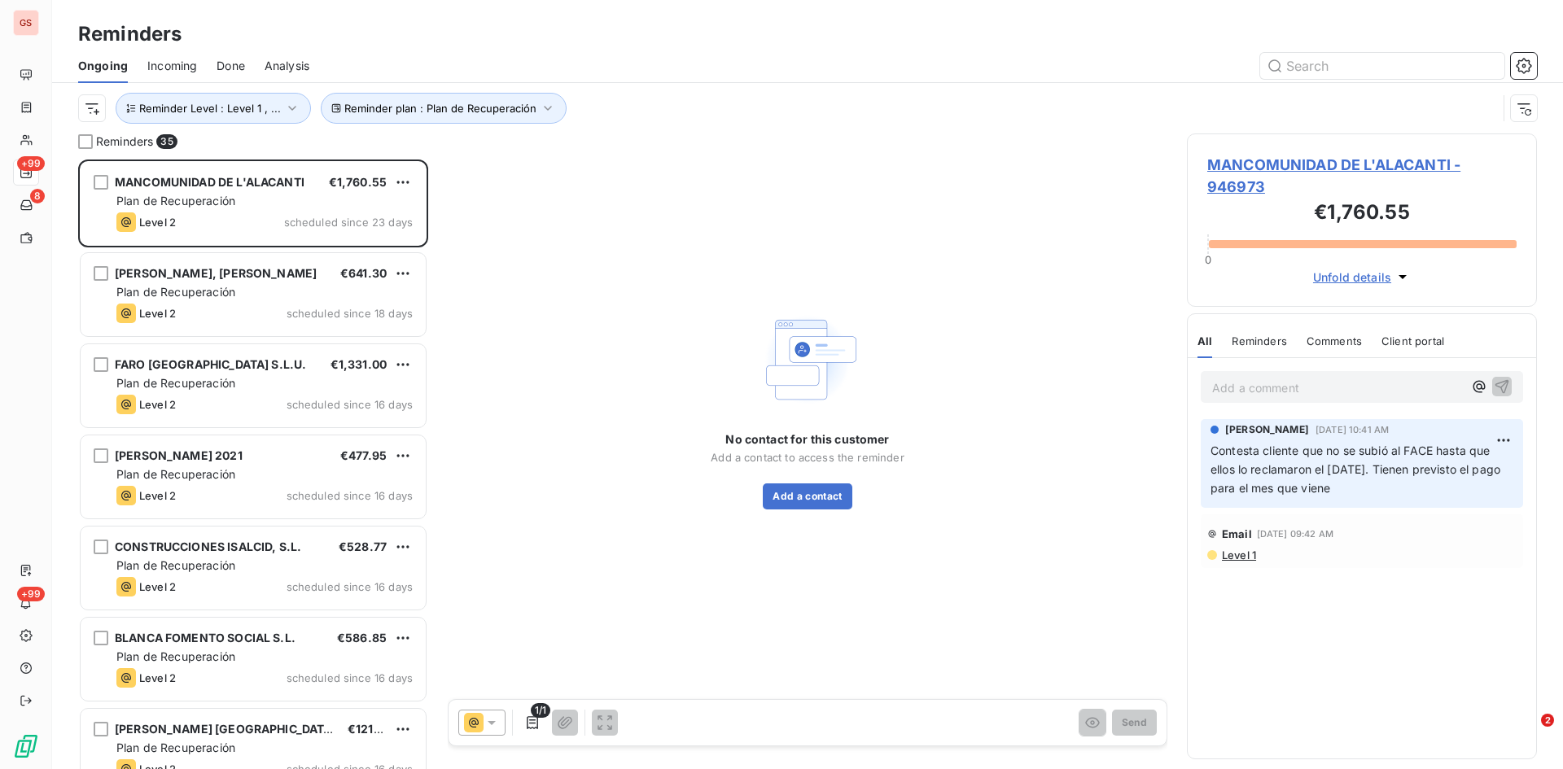  What do you see at coordinates (1334, 341) in the screenshot?
I see `span: Comments` at bounding box center [1334, 341].